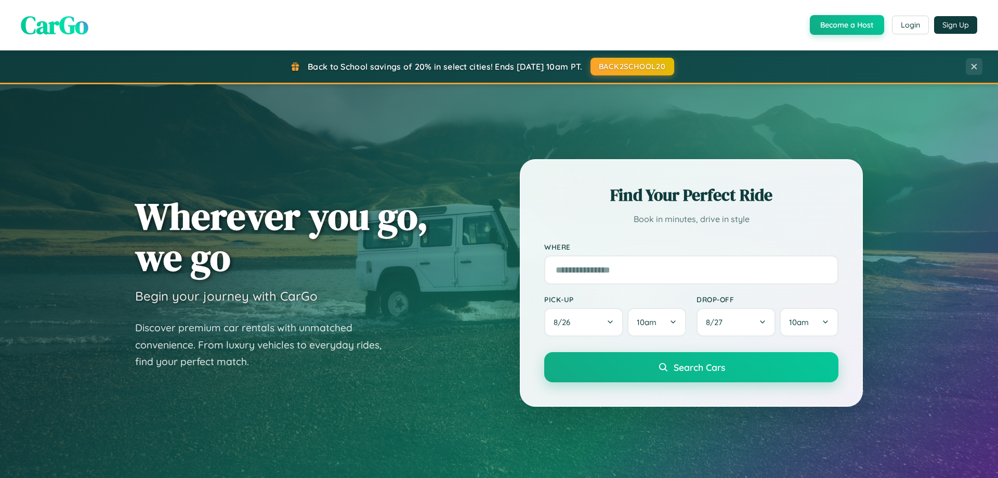  What do you see at coordinates (55, 25) in the screenshot?
I see `span: CarGo` at bounding box center [55, 25].